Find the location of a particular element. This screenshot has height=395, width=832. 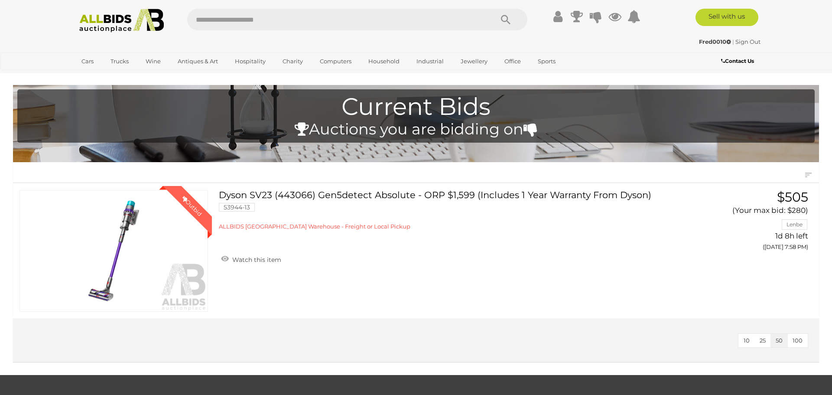

a: Household is located at coordinates (384, 61).